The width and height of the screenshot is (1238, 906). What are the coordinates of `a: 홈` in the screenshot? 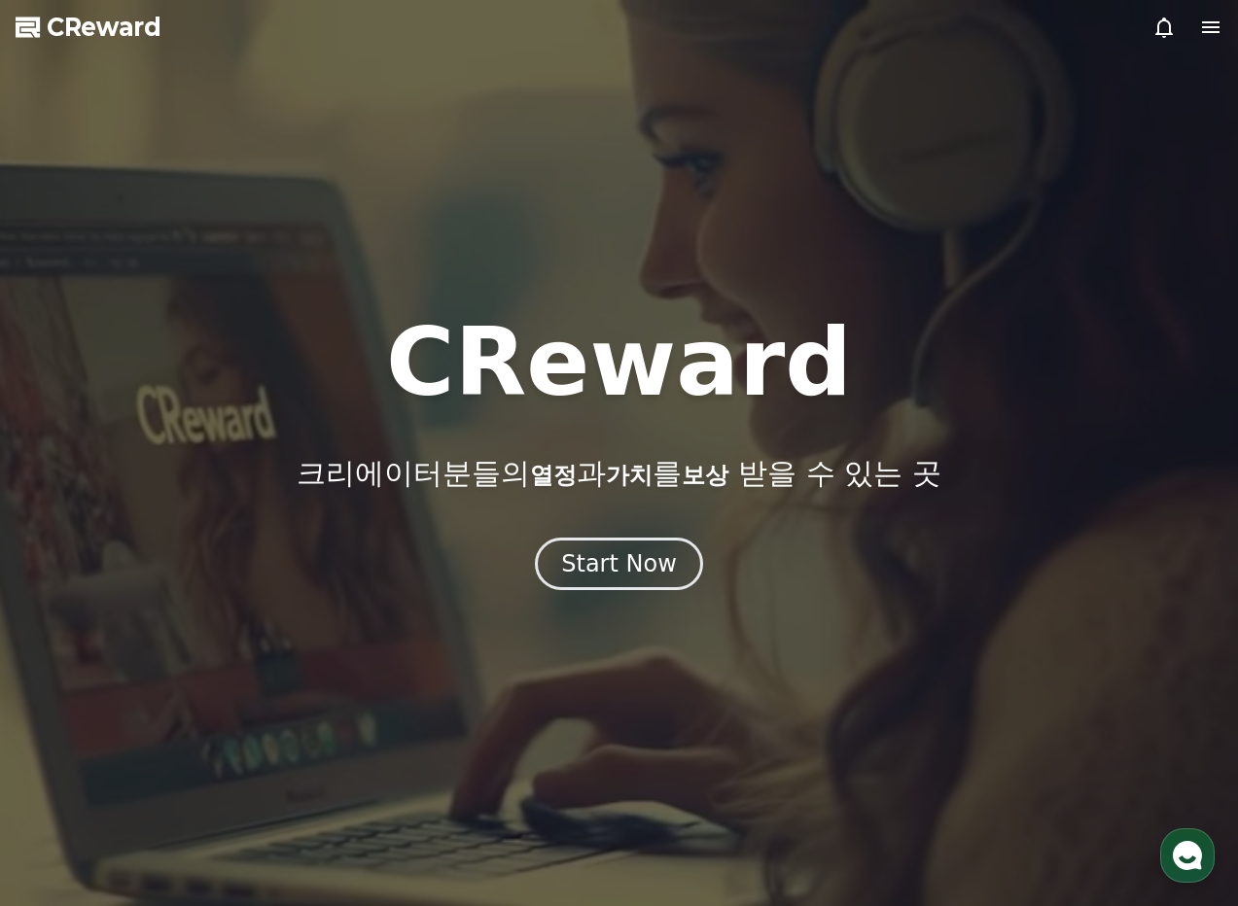 It's located at (67, 641).